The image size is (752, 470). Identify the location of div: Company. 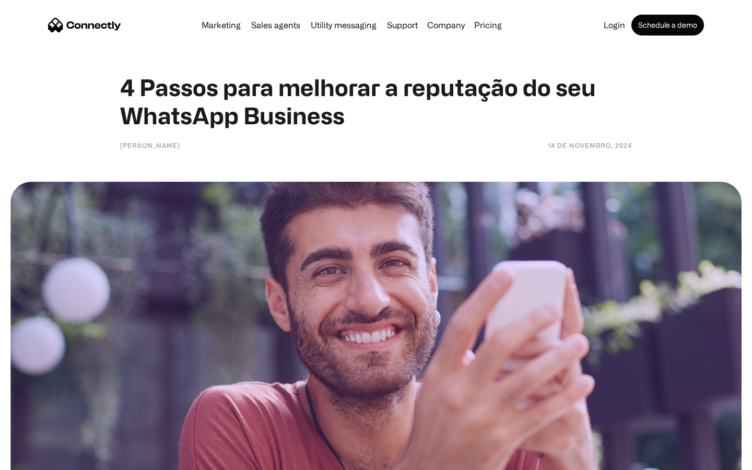
(446, 25).